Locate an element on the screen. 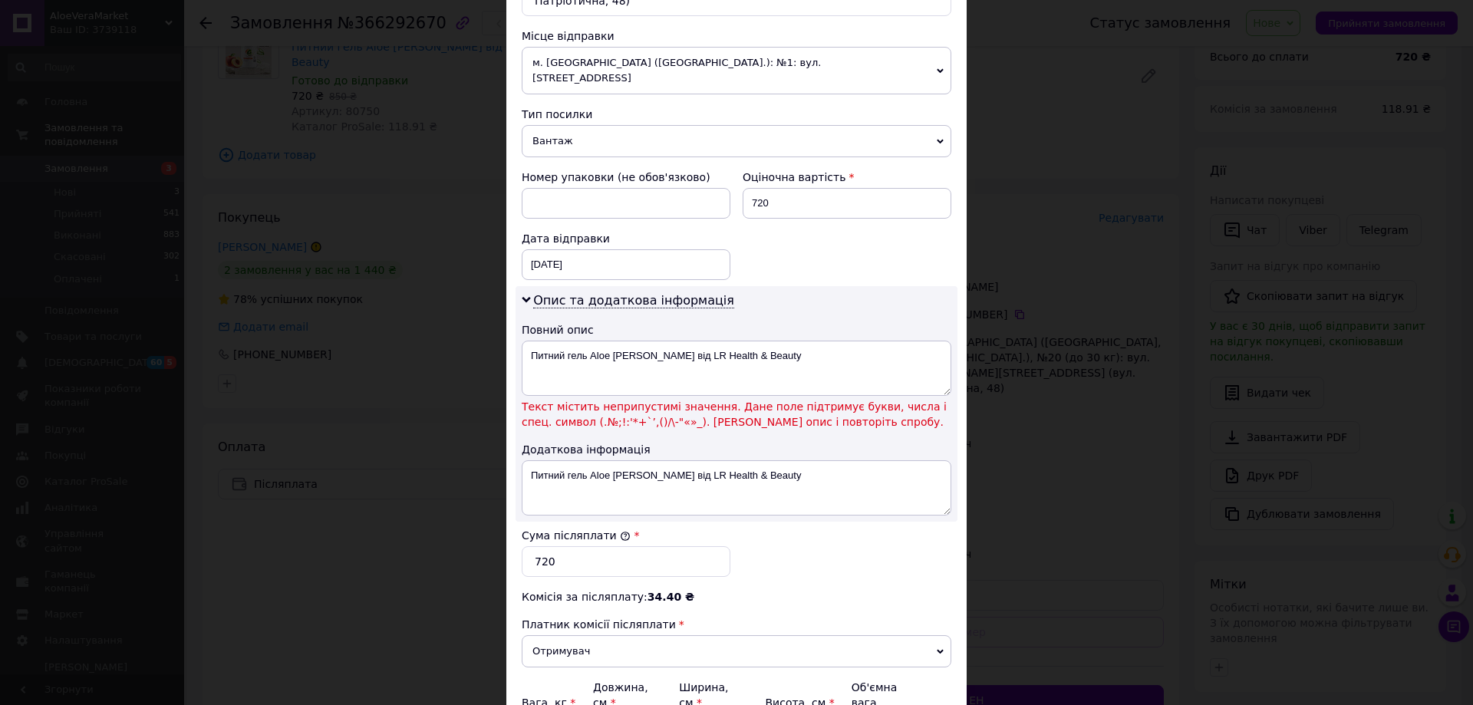  label: Сума післяплати is located at coordinates (576, 536).